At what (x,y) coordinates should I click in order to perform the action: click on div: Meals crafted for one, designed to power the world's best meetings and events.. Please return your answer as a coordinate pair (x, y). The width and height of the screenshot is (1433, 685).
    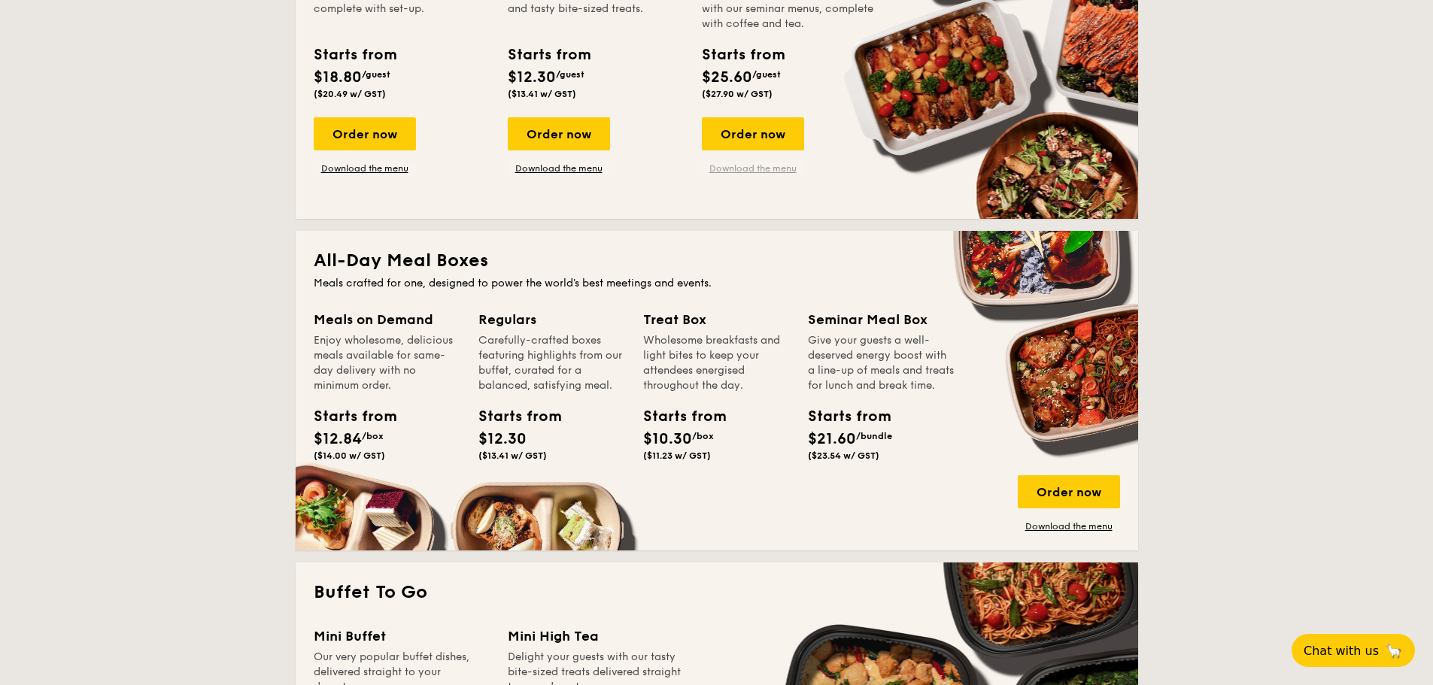
    Looking at the image, I should click on (717, 284).